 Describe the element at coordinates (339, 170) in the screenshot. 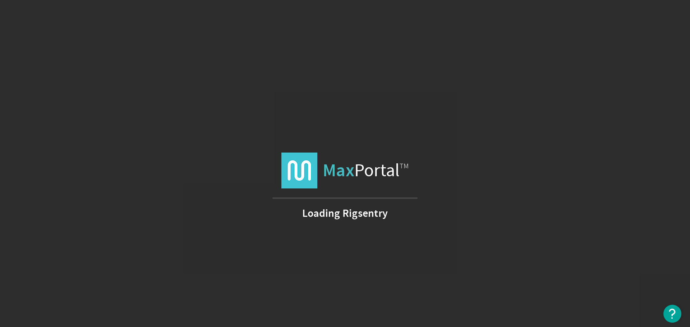

I see `strong: Max` at that location.